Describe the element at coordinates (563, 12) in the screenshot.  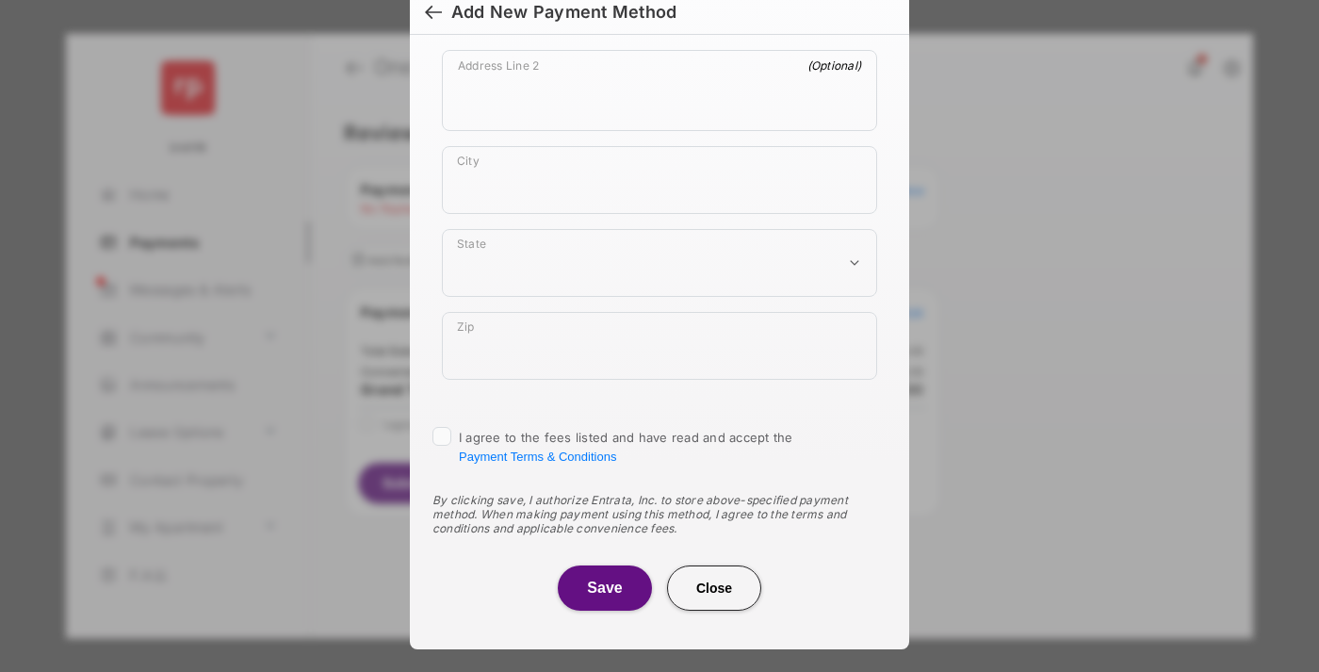
I see `div: Add New Payment Method` at that location.